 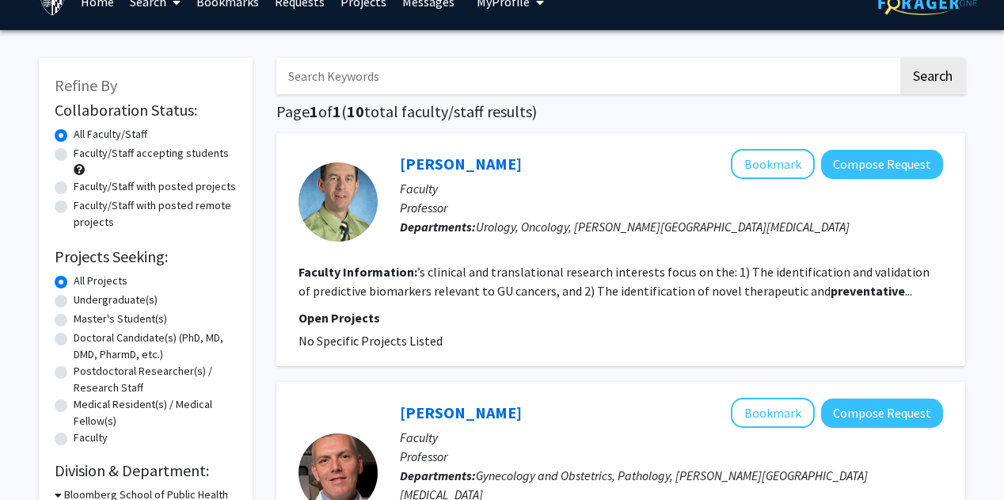 What do you see at coordinates (356, 111) in the screenshot?
I see `span: 10` at bounding box center [356, 111].